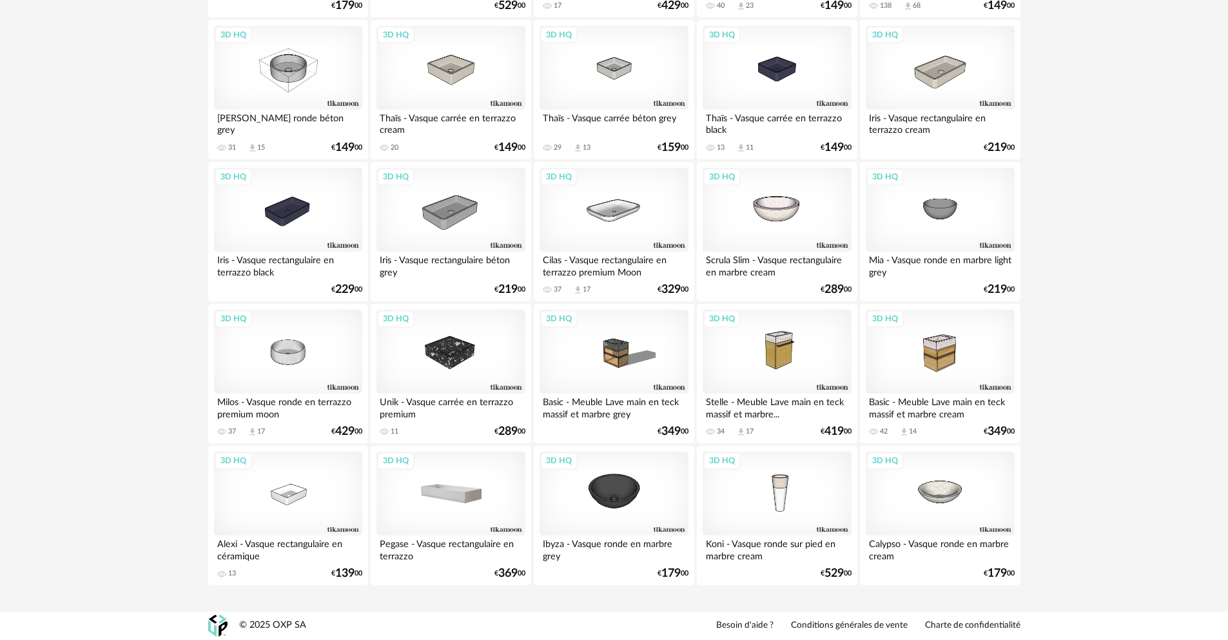  Describe the element at coordinates (940, 406) in the screenshot. I see `div: Basic - Meuble Lave main en teck massif et marbre cream` at that location.